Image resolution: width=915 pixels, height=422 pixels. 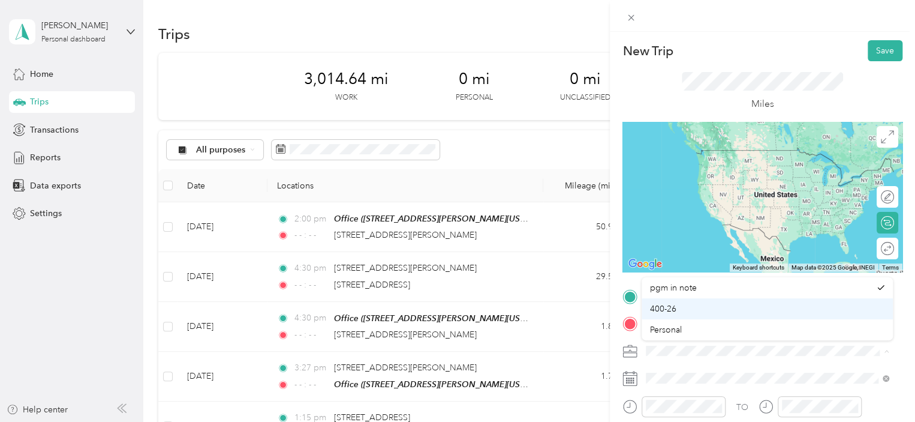 What do you see at coordinates (666, 329) in the screenshot?
I see `span: Personal` at bounding box center [666, 329].